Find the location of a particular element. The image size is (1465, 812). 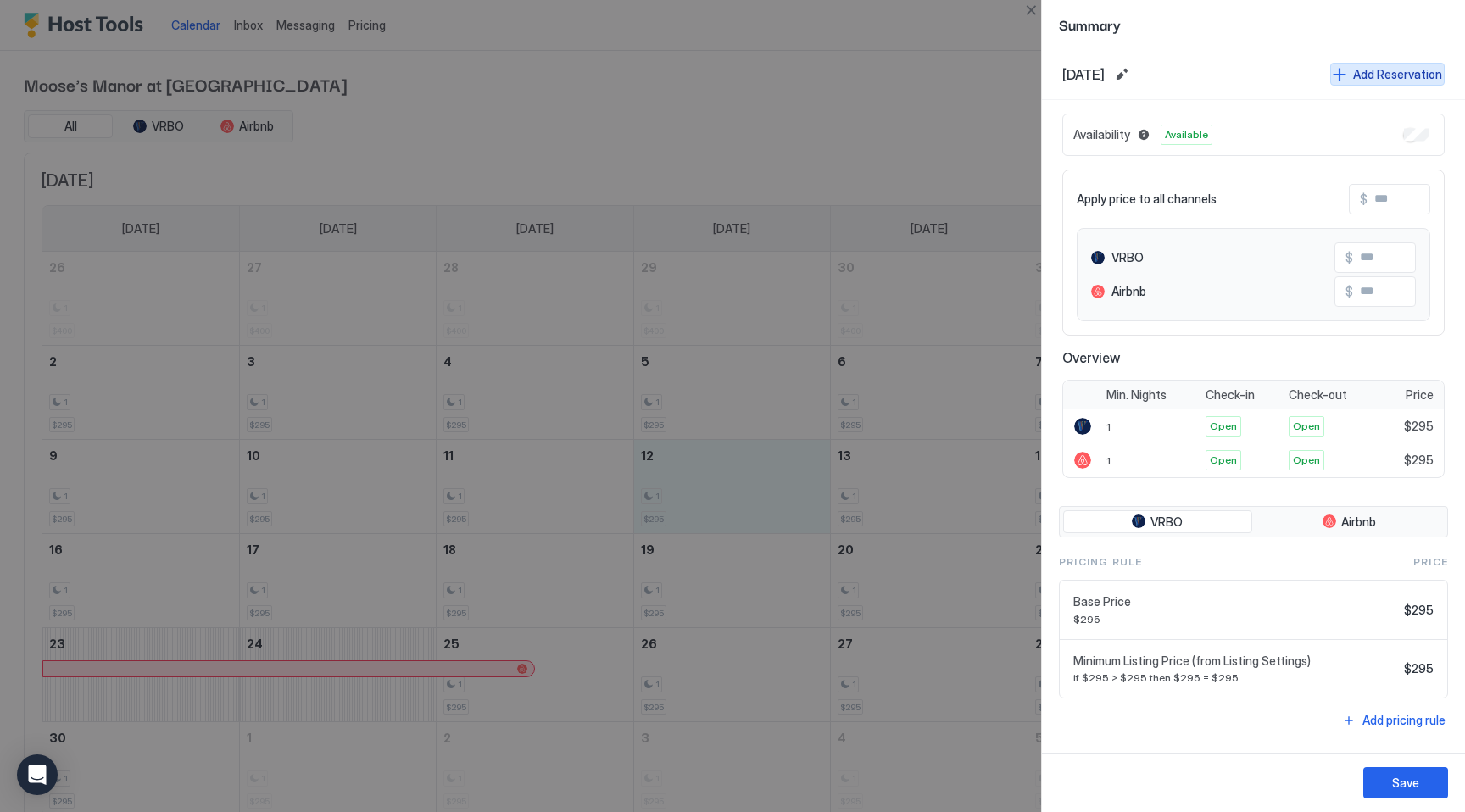

button: Save is located at coordinates (1406, 782).